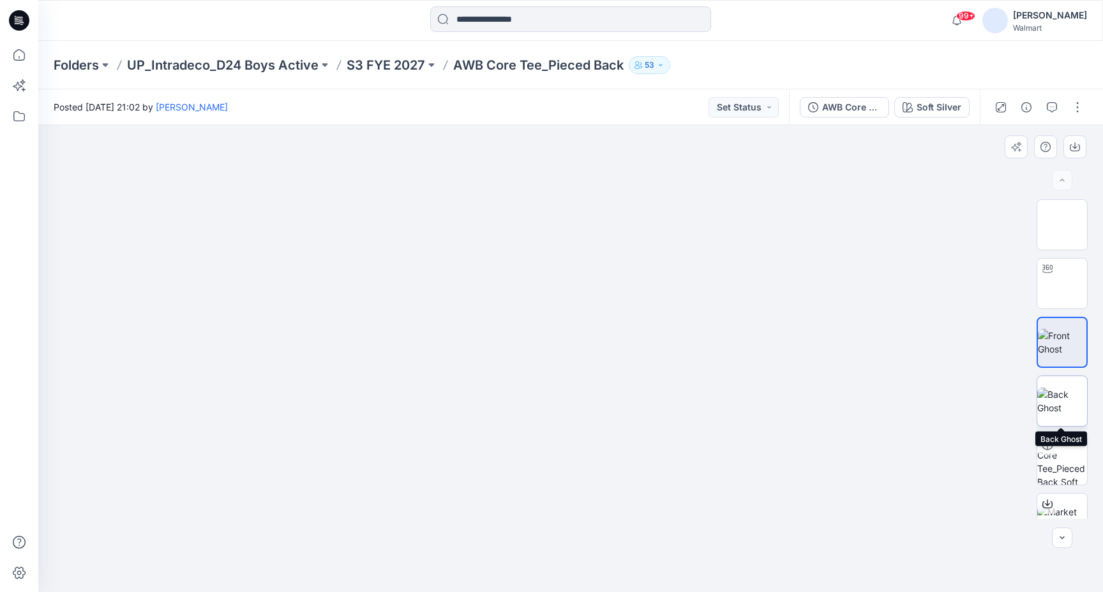 The image size is (1103, 592). Describe the element at coordinates (538, 65) in the screenshot. I see `p: AWB Core Tee_Pieced Back` at that location.